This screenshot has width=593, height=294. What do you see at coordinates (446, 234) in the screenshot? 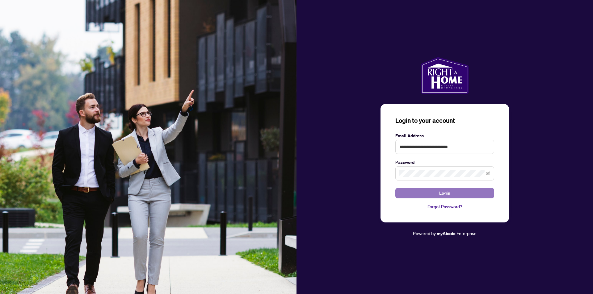
I see `a: myAbode` at bounding box center [446, 234].